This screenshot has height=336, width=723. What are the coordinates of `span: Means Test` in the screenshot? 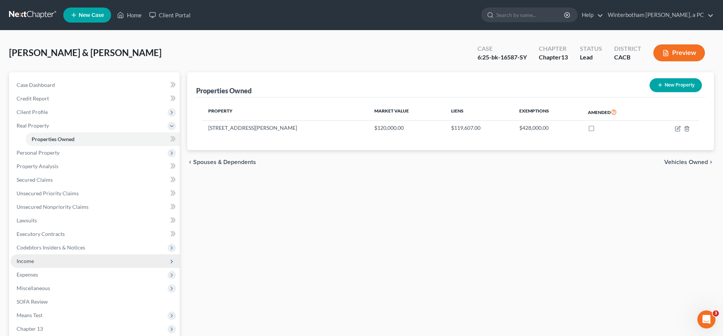 It's located at (29, 315).